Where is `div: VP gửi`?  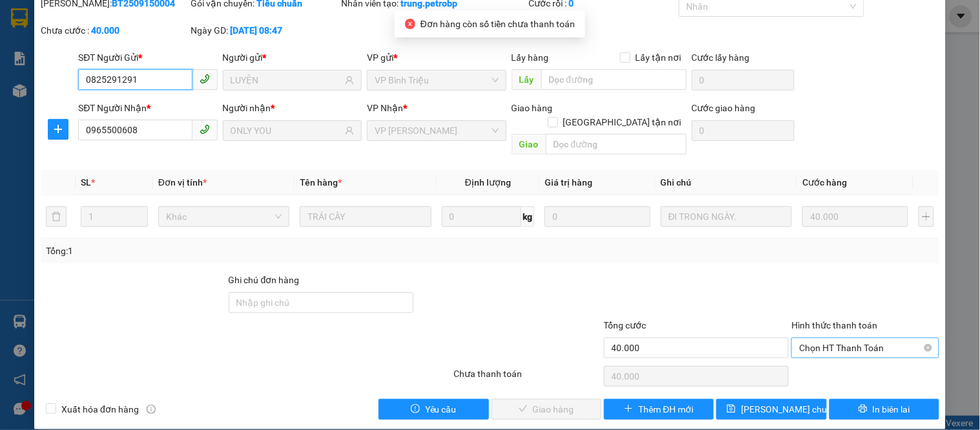
div: VP gửi is located at coordinates (436, 57).